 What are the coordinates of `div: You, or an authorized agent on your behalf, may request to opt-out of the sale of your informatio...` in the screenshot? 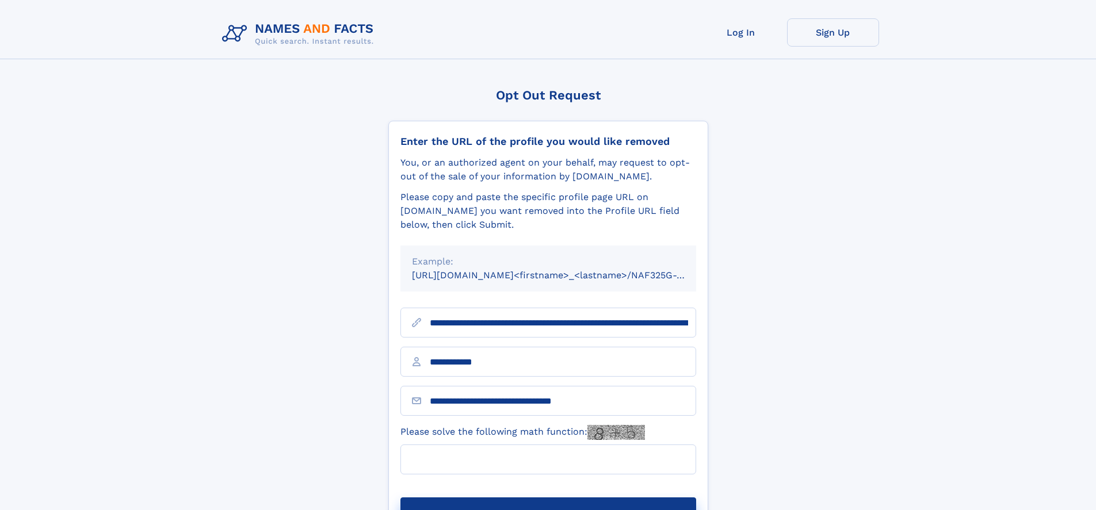 It's located at (548, 170).